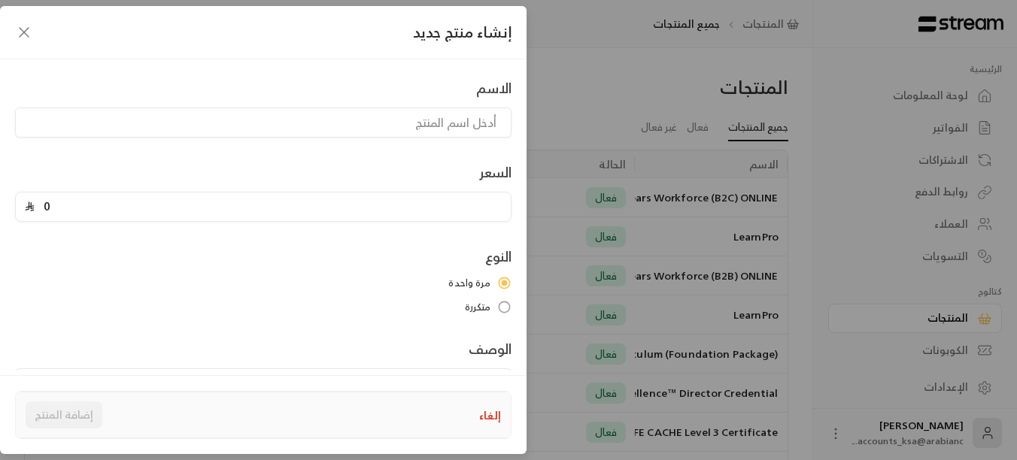 The image size is (1017, 460). What do you see at coordinates (469, 284) in the screenshot?
I see `span: مرة واحدة` at bounding box center [469, 284].